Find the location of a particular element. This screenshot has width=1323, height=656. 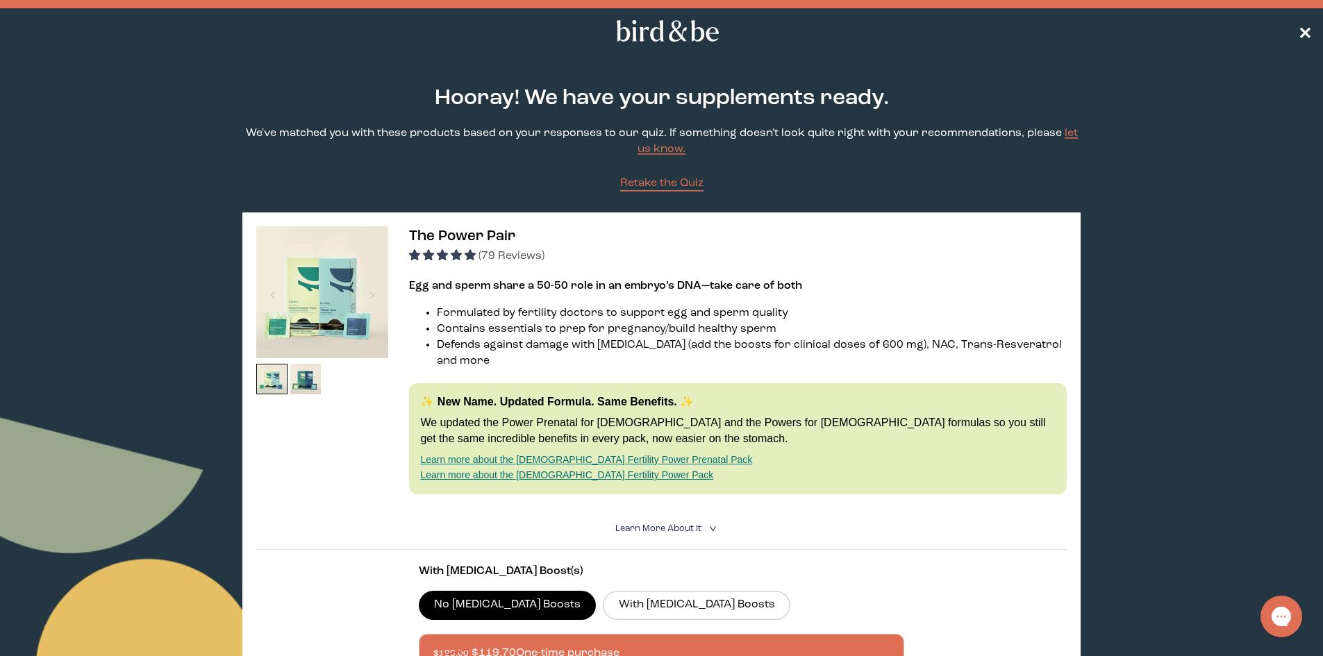

summary: Learn More About it < is located at coordinates (662, 528).